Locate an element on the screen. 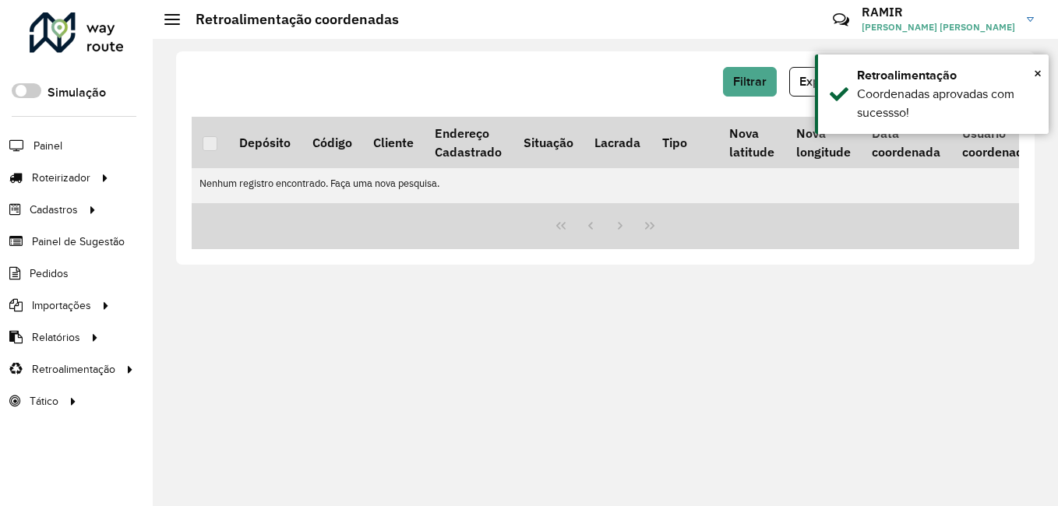  button: Exportar is located at coordinates (823, 82).